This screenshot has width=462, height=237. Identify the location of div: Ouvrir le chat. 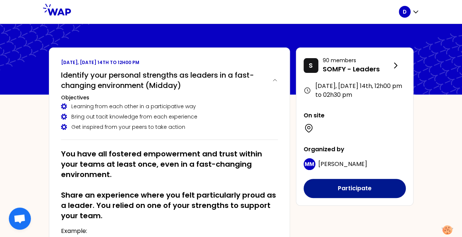
(20, 219).